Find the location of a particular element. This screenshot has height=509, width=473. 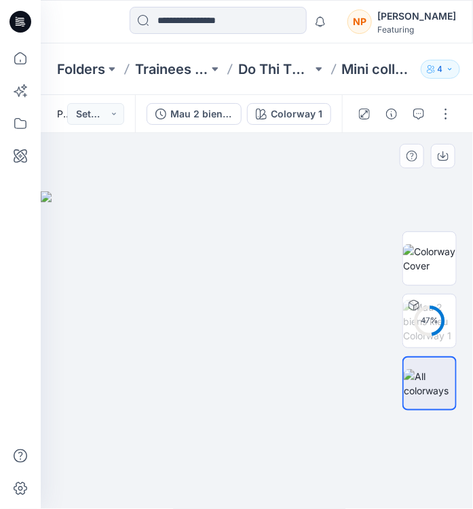

p: 4 is located at coordinates (441, 69).